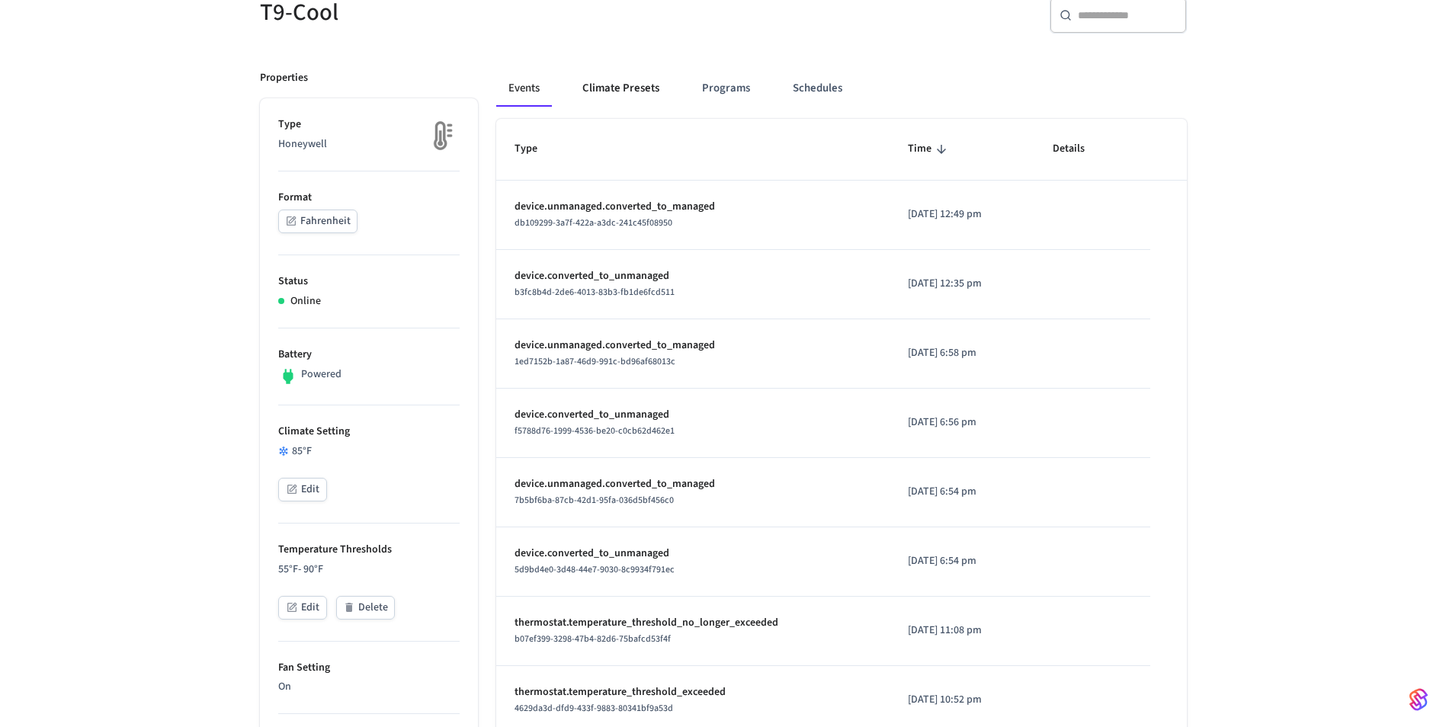  Describe the element at coordinates (595, 431) in the screenshot. I see `span: f5788d76-1999-4536-be20-c0cb62d462e1` at that location.